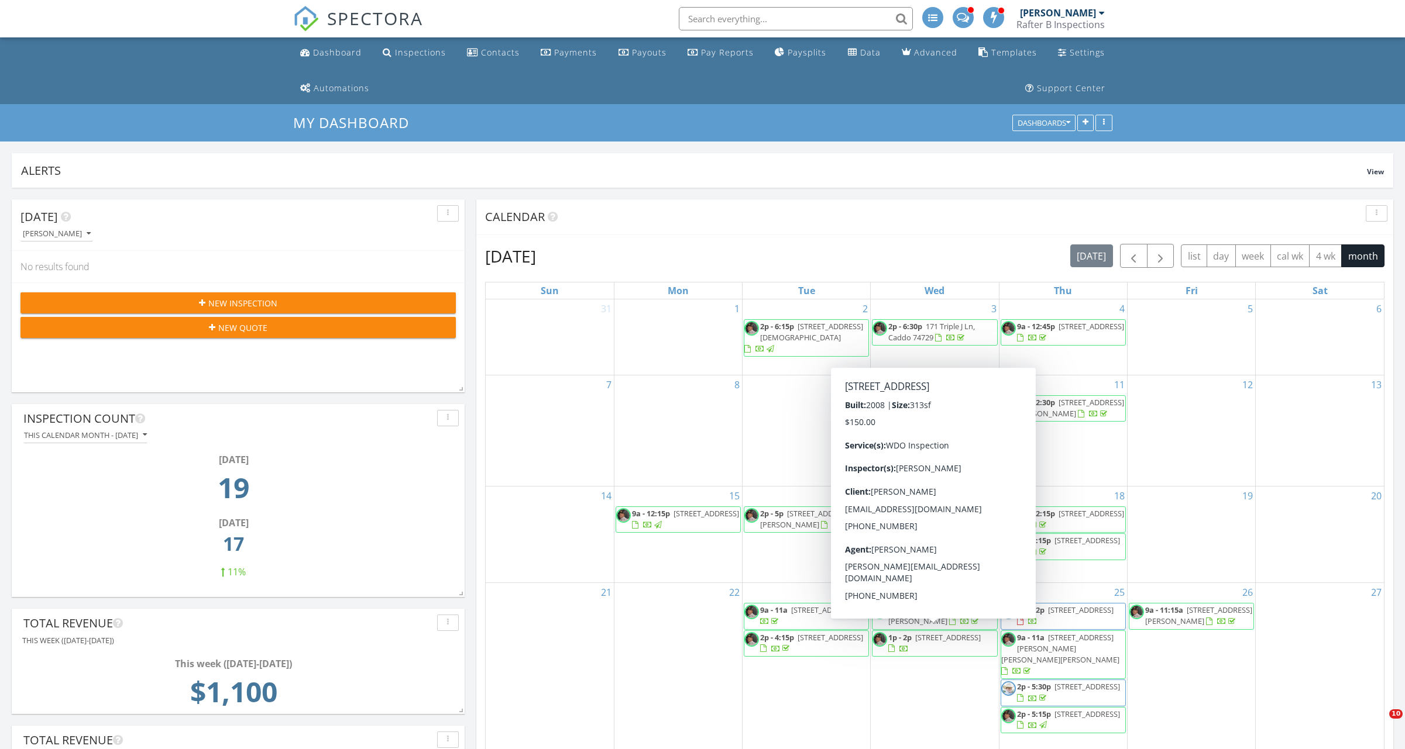 This screenshot has width=1405, height=749. I want to click on a: Go to September 16, 2025, so click(862, 496).